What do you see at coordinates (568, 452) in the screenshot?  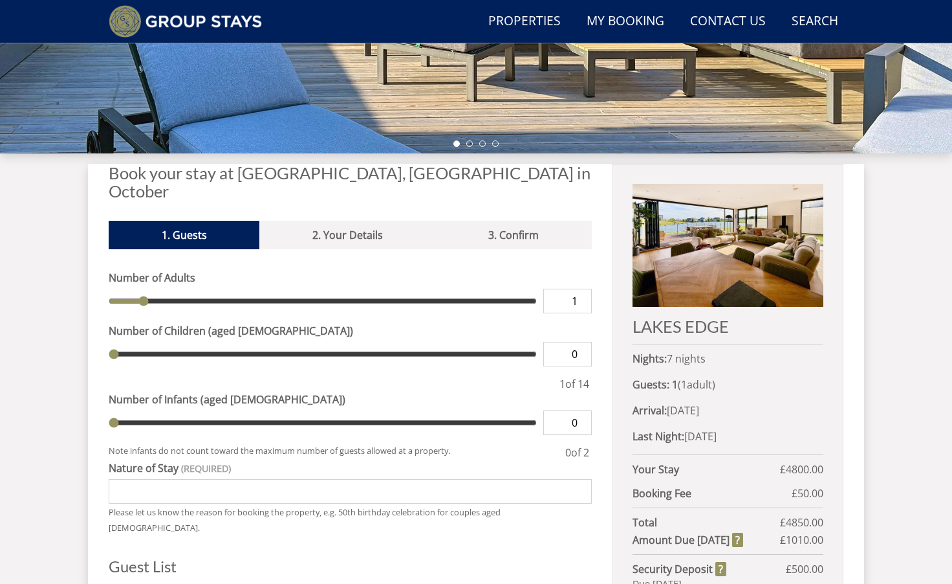 I see `span: 0` at bounding box center [568, 452].